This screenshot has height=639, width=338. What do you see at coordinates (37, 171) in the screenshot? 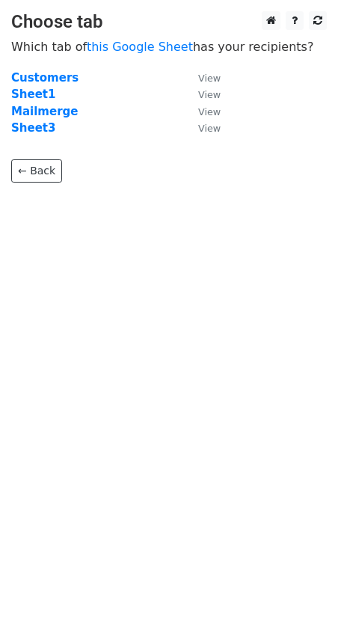
I see `a: ← Back` at bounding box center [37, 171].